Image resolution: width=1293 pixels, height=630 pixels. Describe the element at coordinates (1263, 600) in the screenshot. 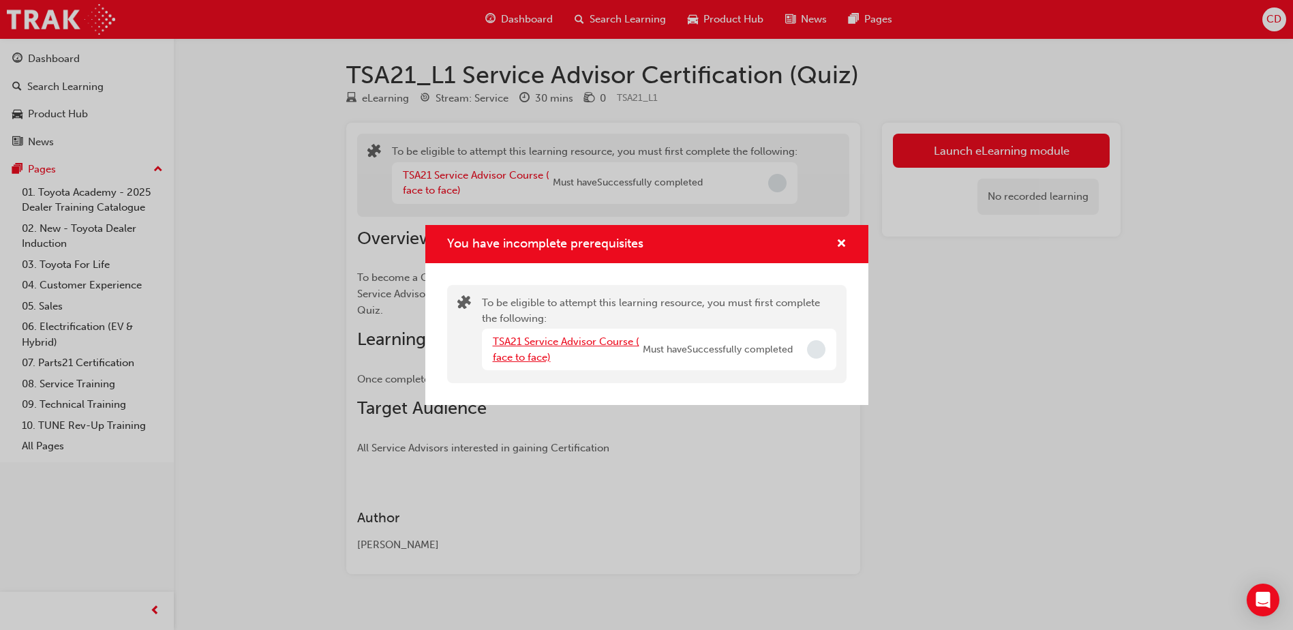

I see `div: Open Intercom Messenger` at that location.